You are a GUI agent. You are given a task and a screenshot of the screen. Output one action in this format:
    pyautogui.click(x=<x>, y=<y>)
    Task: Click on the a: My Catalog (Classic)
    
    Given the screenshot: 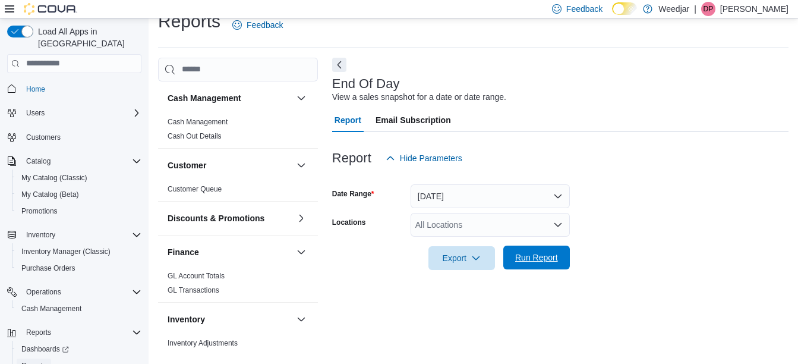 What is the action you would take?
    pyautogui.click(x=54, y=178)
    